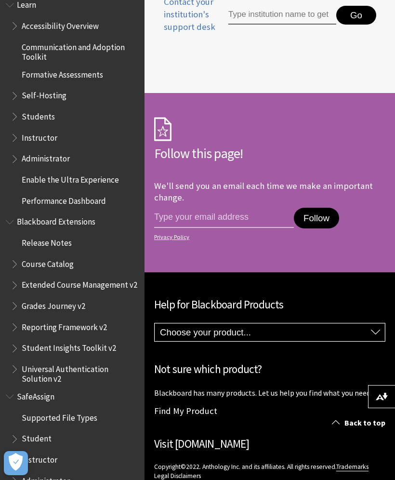  Describe the element at coordinates (36, 395) in the screenshot. I see `span: SafeAssign` at that location.